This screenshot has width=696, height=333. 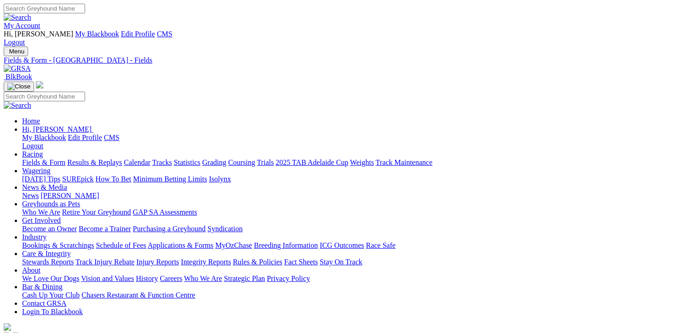 What do you see at coordinates (162, 162) in the screenshot?
I see `a: Tracks` at bounding box center [162, 162].